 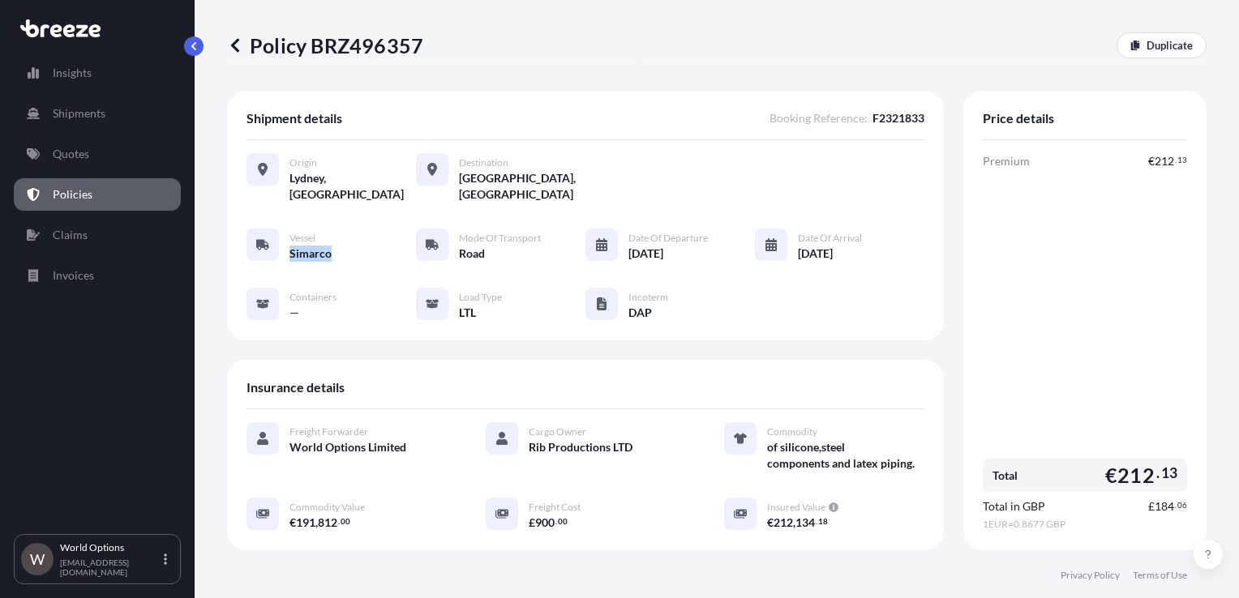 What do you see at coordinates (313, 298) in the screenshot?
I see `span: Containers` at bounding box center [313, 298].